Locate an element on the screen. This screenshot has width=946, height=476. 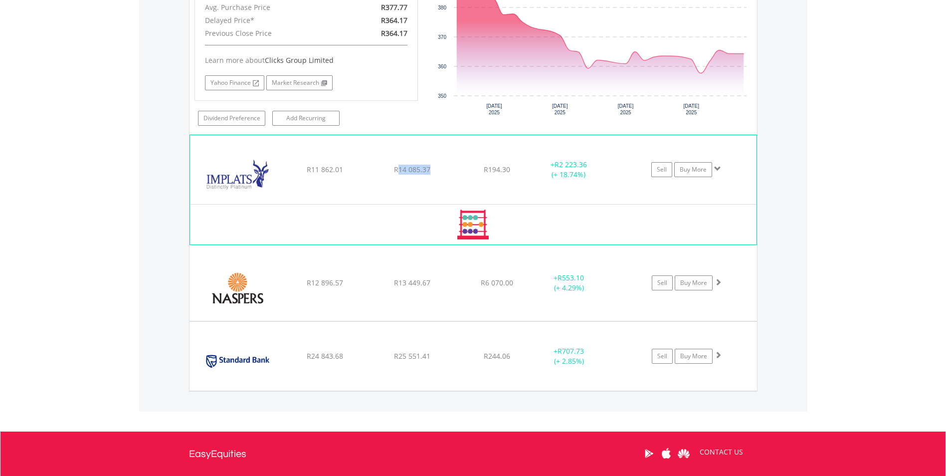
a: Apple is located at coordinates (666, 453).